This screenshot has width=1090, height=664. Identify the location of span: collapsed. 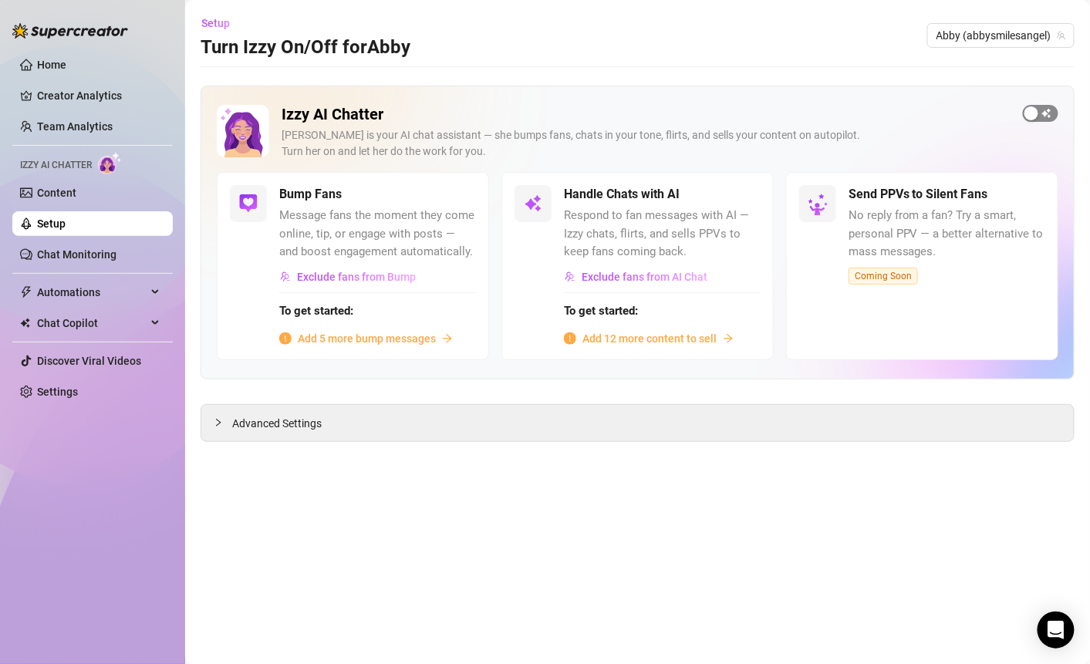
(218, 423).